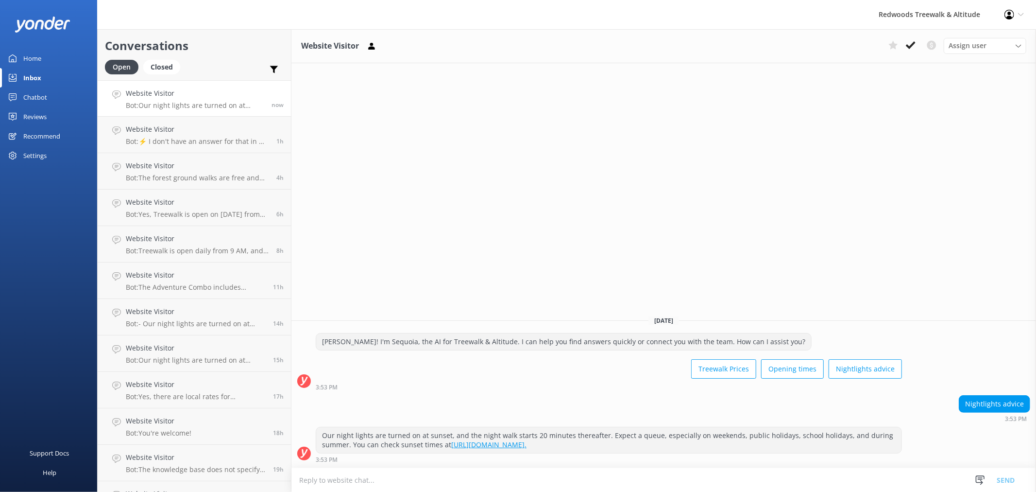  What do you see at coordinates (968, 46) in the screenshot?
I see `span: Assign user` at bounding box center [968, 46].